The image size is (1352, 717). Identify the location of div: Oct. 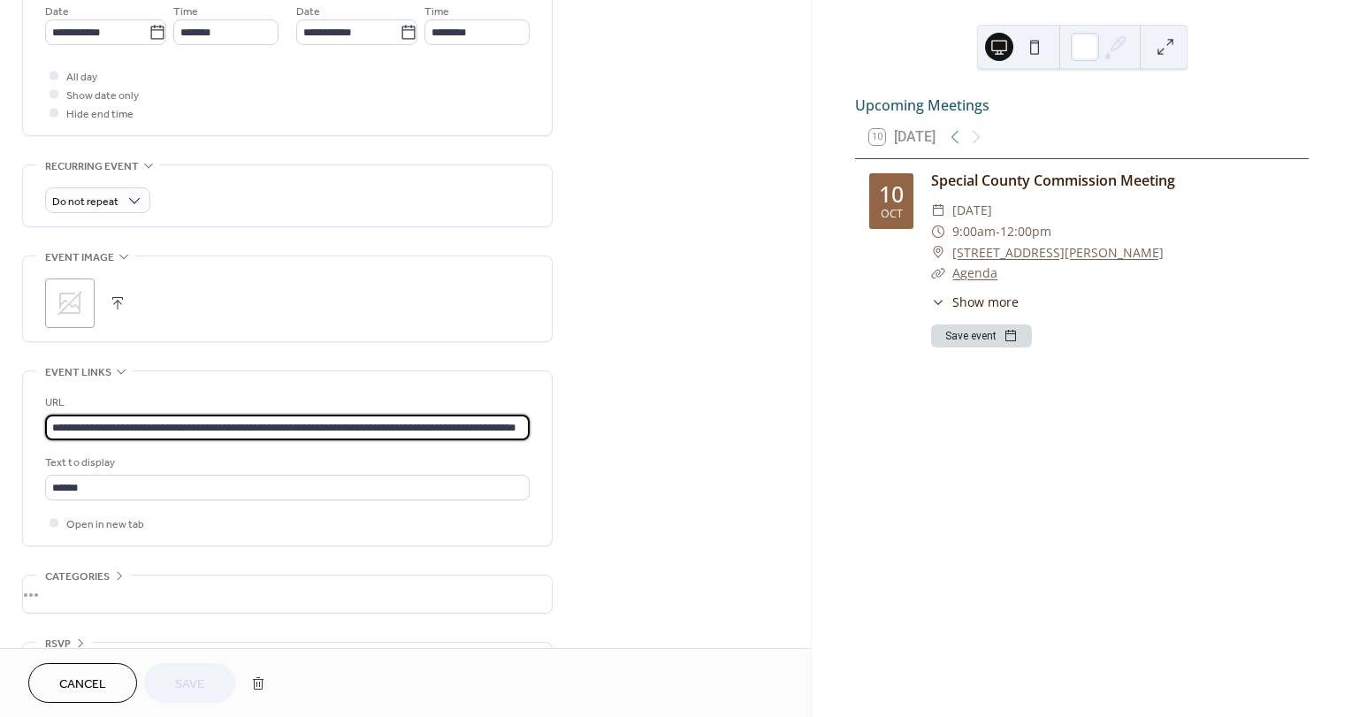
(891, 214).